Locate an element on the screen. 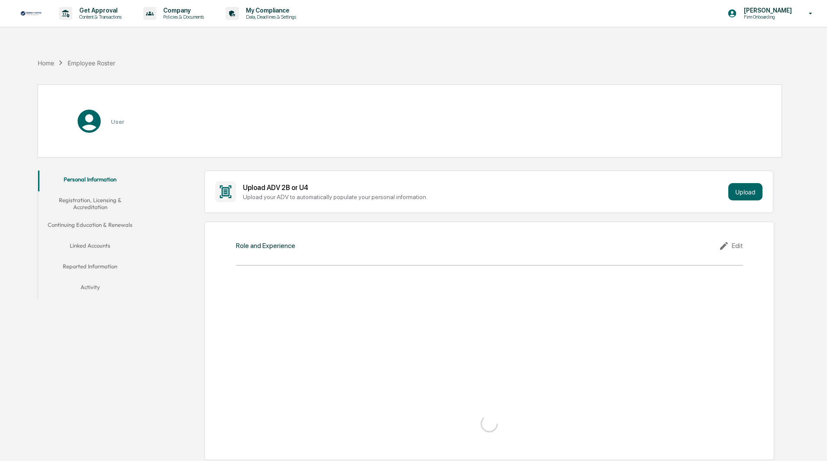  p: Data, Deadlines & Settings is located at coordinates (270, 17).